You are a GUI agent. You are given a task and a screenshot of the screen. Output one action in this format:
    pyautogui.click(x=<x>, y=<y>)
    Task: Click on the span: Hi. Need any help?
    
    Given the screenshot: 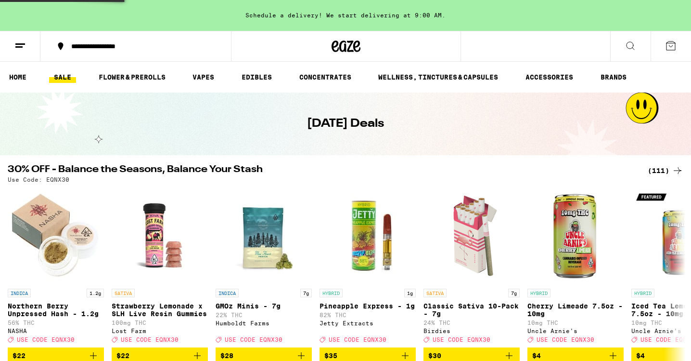 What is the action you would take?
    pyautogui.click(x=38, y=11)
    